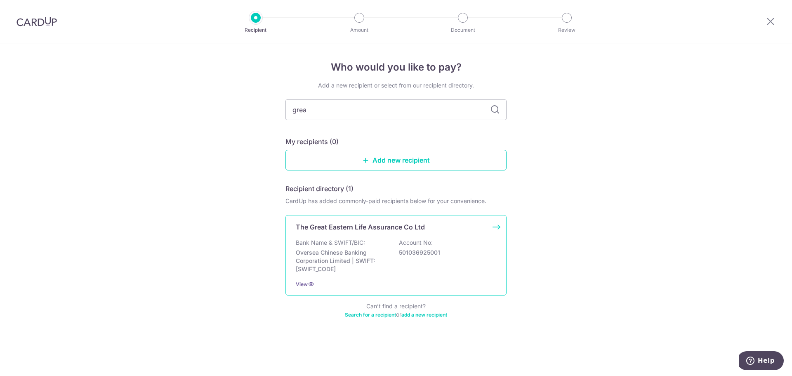 The image size is (792, 376). Describe the element at coordinates (396, 310) in the screenshot. I see `div: Can’t find a recipient? or` at that location.